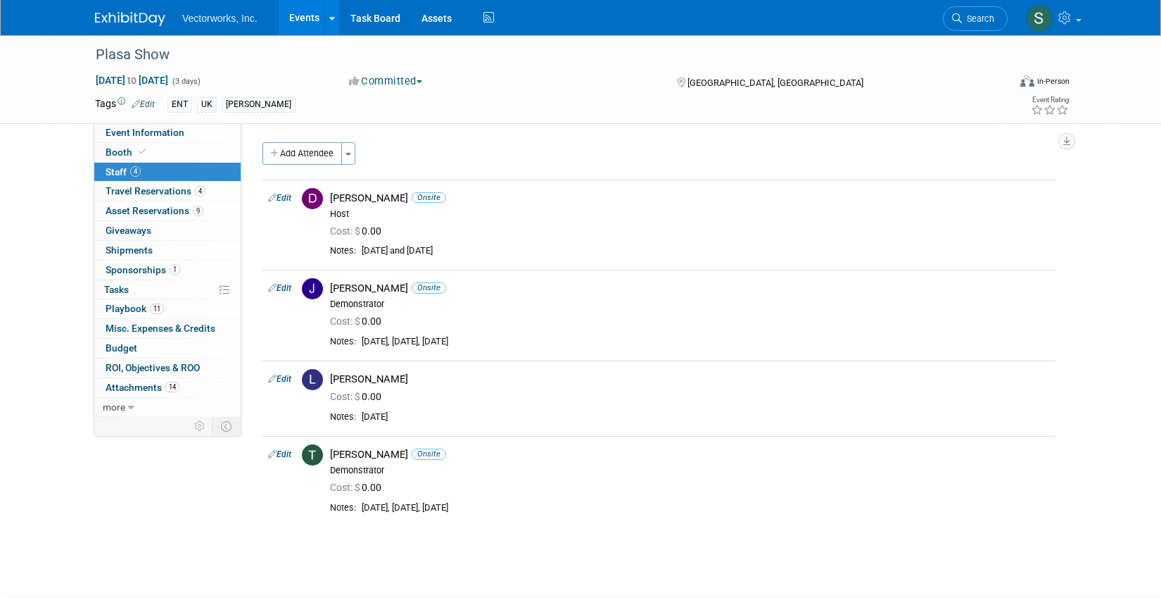 This screenshot has width=1161, height=598. Describe the element at coordinates (129, 250) in the screenshot. I see `span: Shipments` at that location.